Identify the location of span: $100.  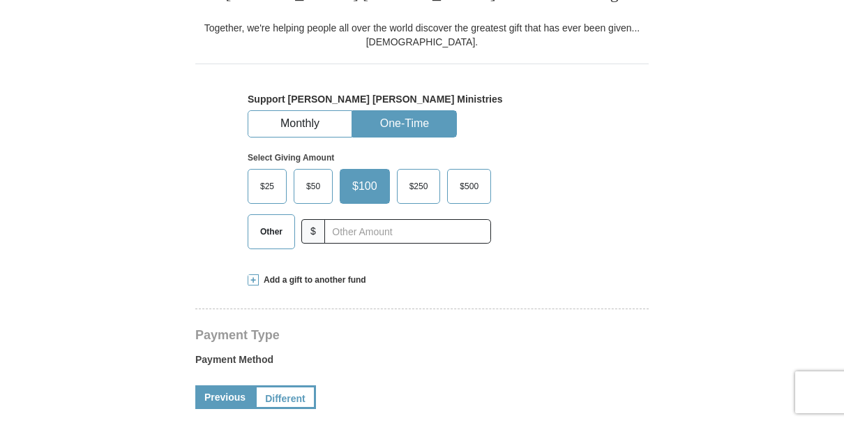
(365, 186).